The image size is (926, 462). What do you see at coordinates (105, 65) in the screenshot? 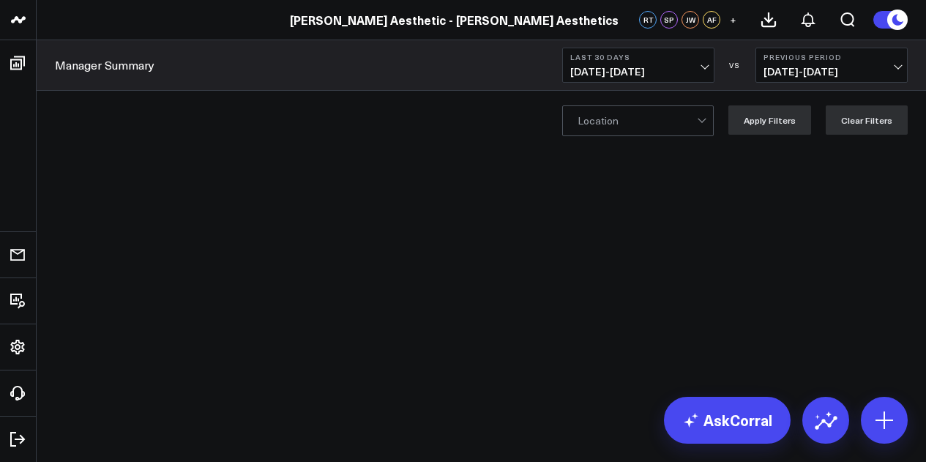
I see `a: Manager Summary` at bounding box center [105, 65].